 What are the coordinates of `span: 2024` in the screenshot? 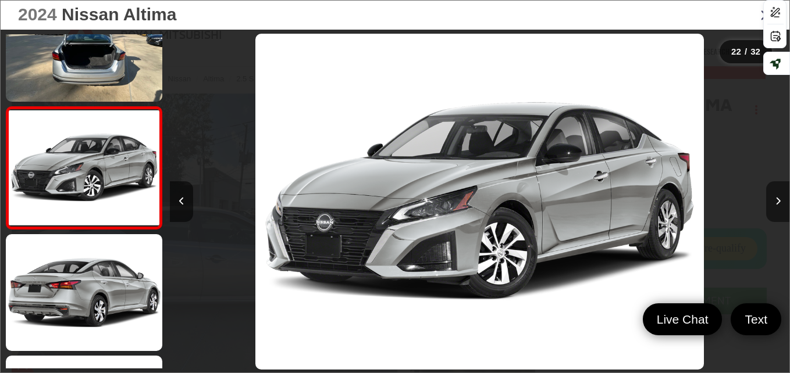 It's located at (37, 14).